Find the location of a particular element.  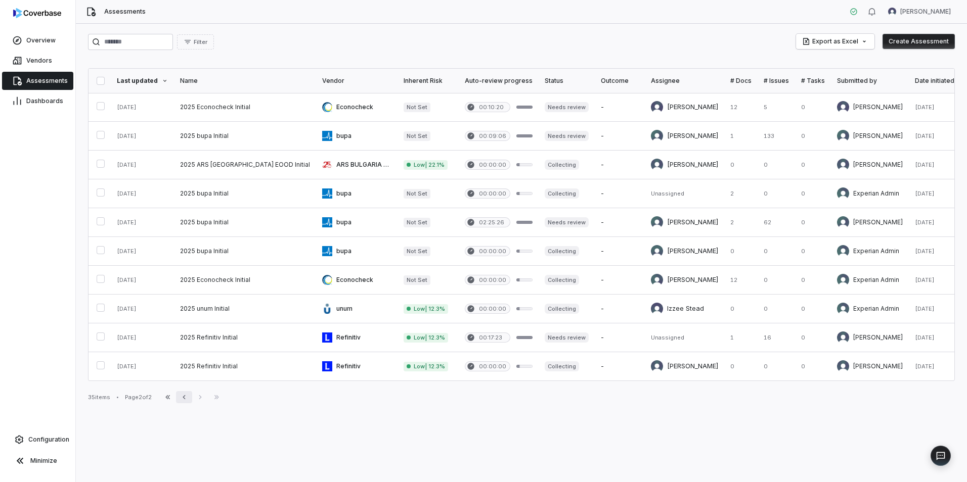

div: Status is located at coordinates (566, 81).